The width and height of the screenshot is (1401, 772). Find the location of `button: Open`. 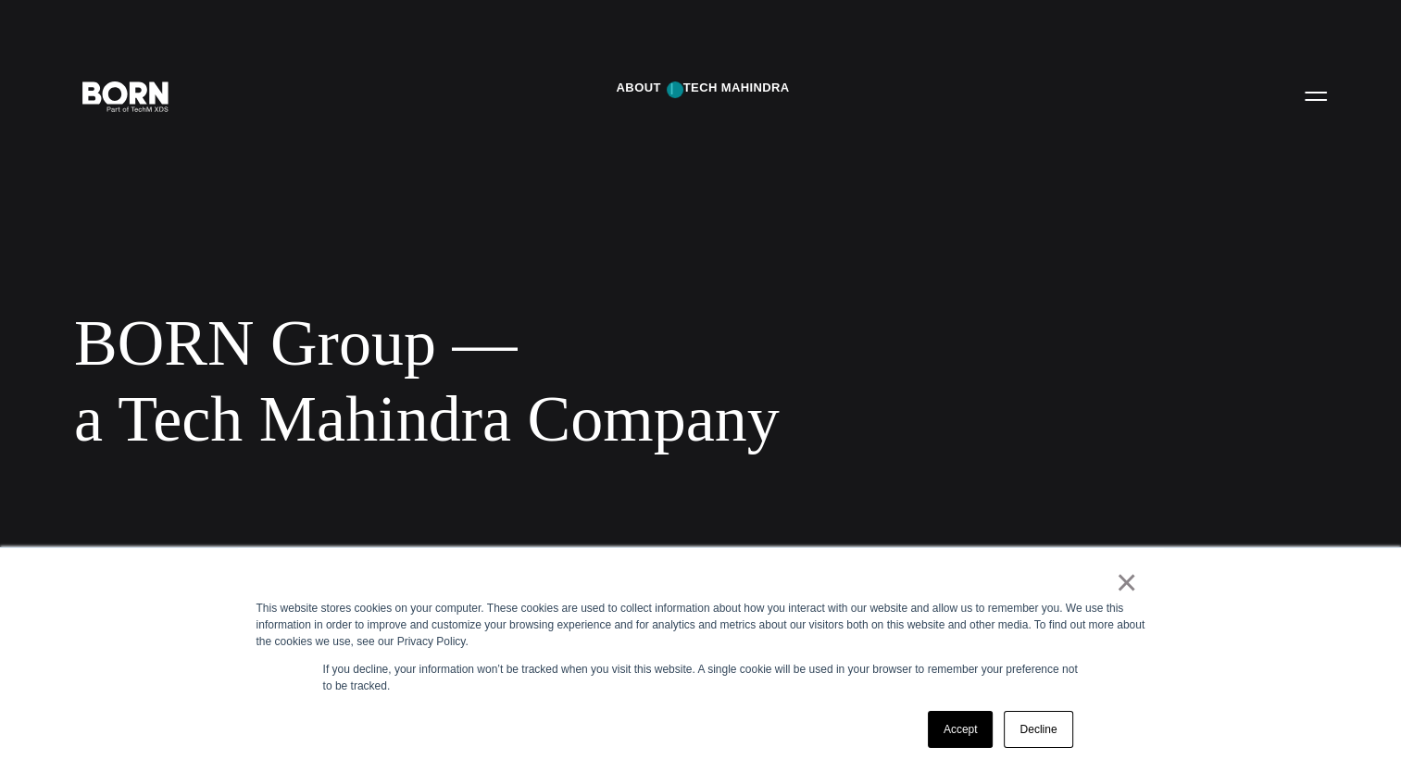

button: Open is located at coordinates (1316, 95).